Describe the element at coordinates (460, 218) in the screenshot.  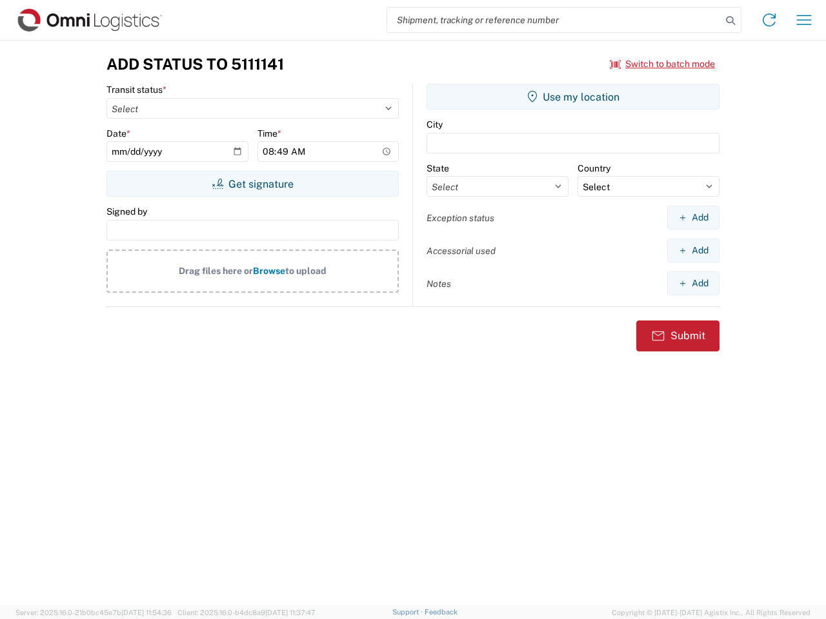
I see `label: Exception status` at that location.